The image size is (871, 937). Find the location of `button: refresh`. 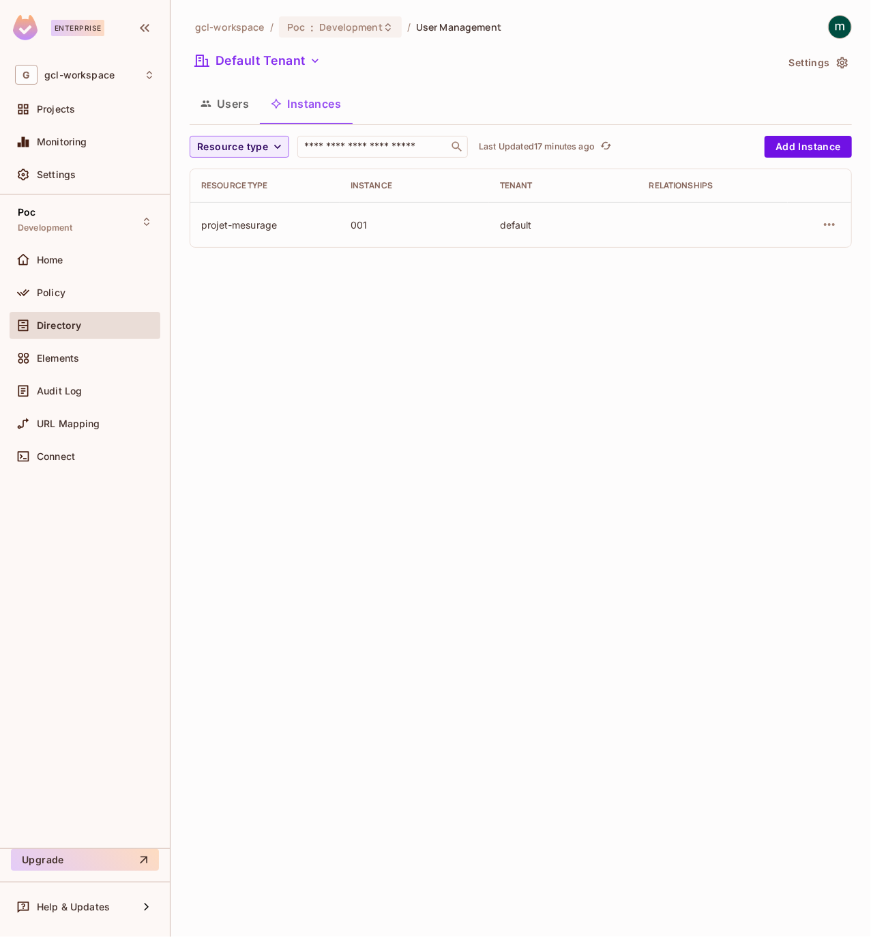

button: refresh is located at coordinates (606, 147).